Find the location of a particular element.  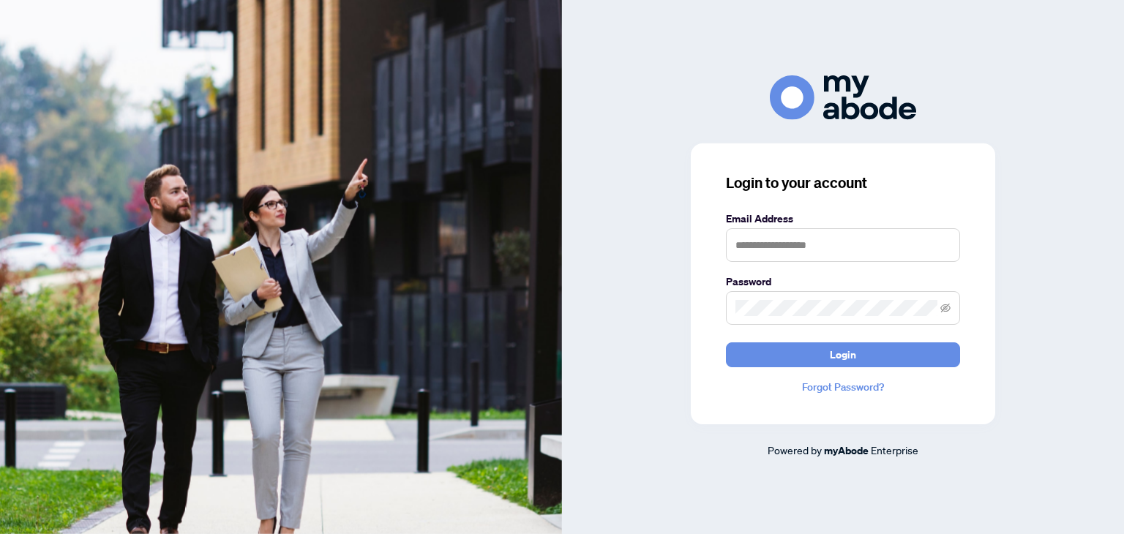

span: Powered by is located at coordinates (794, 450).